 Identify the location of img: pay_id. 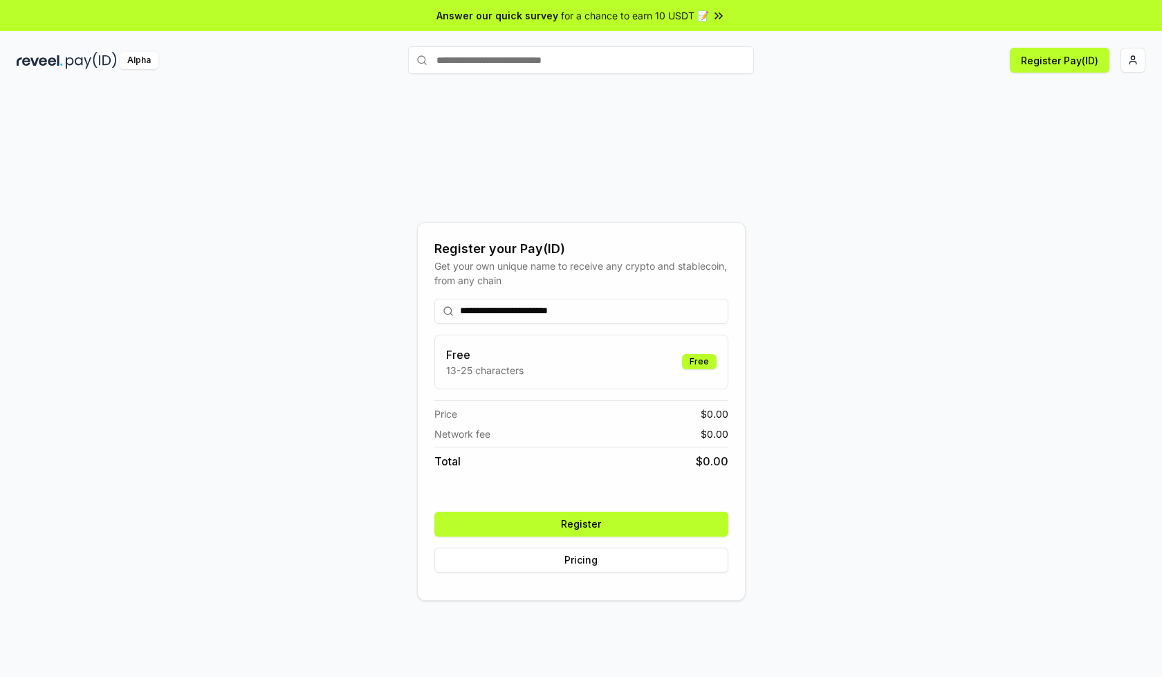
(91, 60).